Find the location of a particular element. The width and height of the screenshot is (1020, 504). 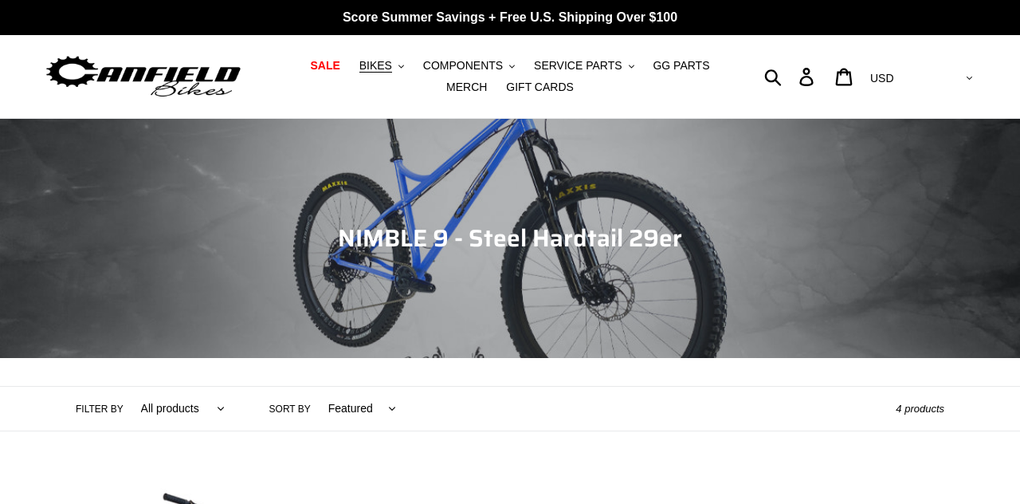

button: SERVICE PARTS is located at coordinates (583, 65).